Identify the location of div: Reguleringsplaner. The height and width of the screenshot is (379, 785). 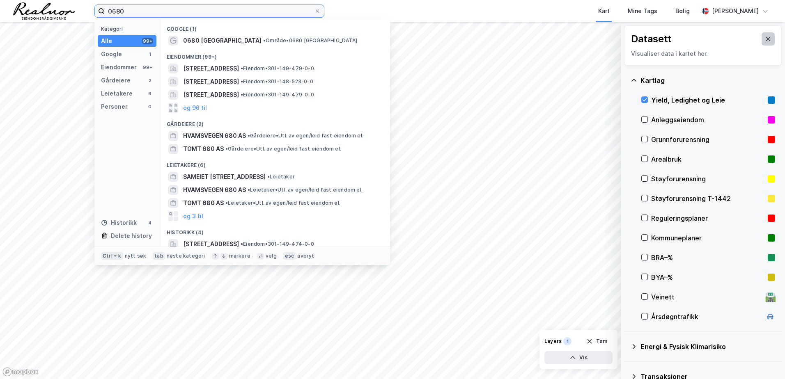
(708, 218).